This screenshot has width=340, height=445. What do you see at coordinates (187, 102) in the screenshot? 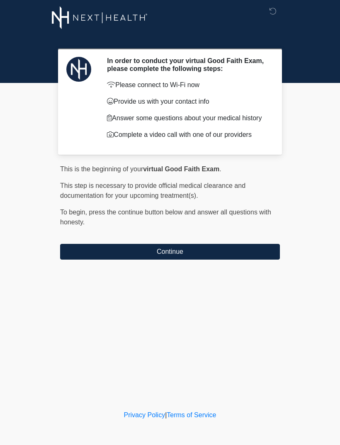
I see `p: Provide us with your contact info` at bounding box center [187, 102].